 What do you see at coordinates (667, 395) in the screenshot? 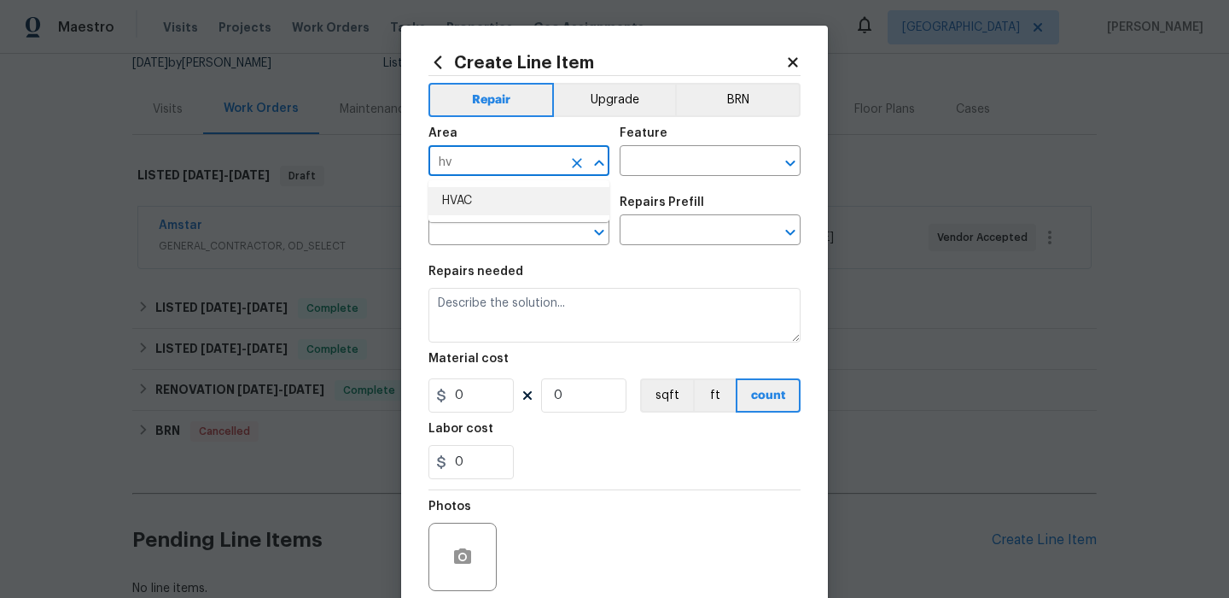
I see `button: sqft` at bounding box center [667, 395].